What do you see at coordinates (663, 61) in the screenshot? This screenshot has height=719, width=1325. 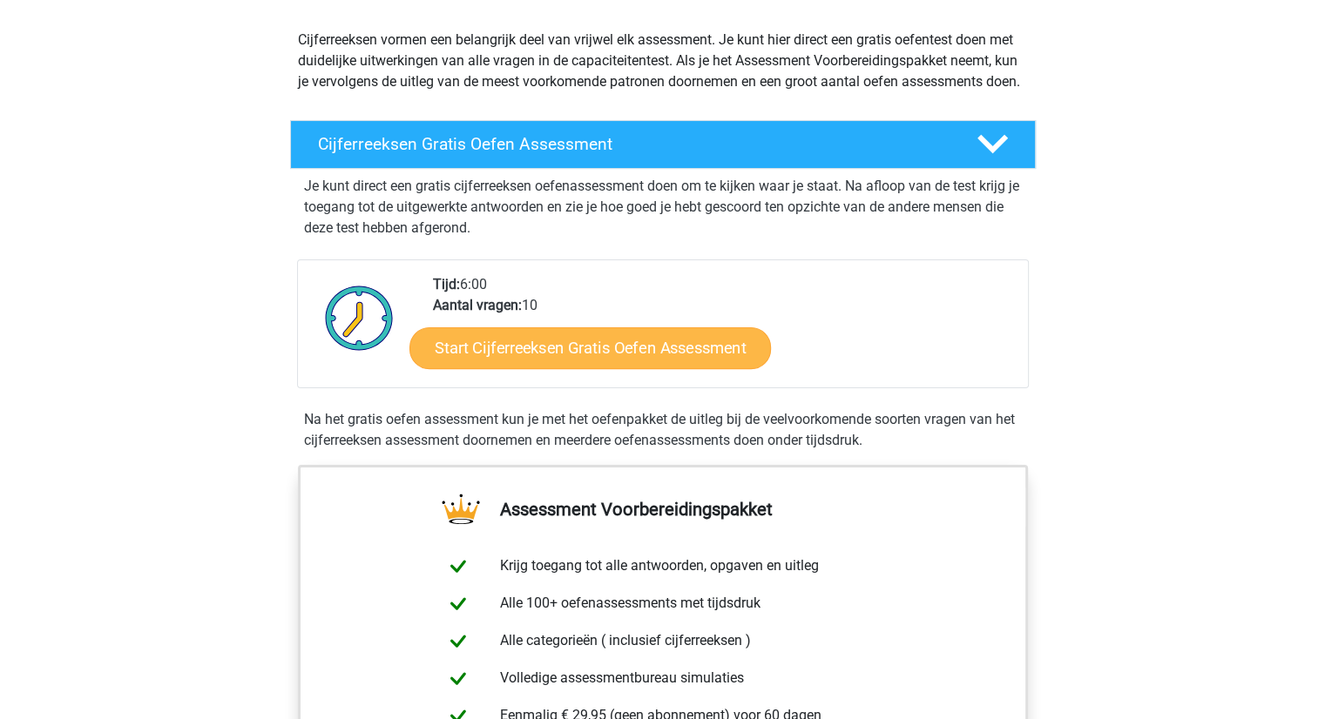 I see `p: Cijferreeksen vormen een belangrijk deel van vrijwel elk assessment. Je kunt hier direct een grat...` at bounding box center [663, 61].